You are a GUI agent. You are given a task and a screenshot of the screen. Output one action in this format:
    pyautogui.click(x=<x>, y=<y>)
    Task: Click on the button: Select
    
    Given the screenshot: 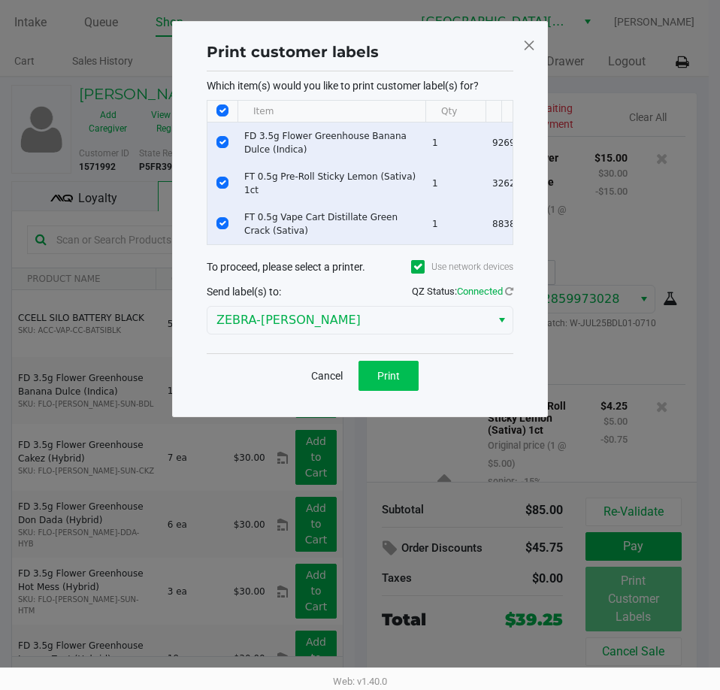 What is the action you would take?
    pyautogui.click(x=501, y=320)
    